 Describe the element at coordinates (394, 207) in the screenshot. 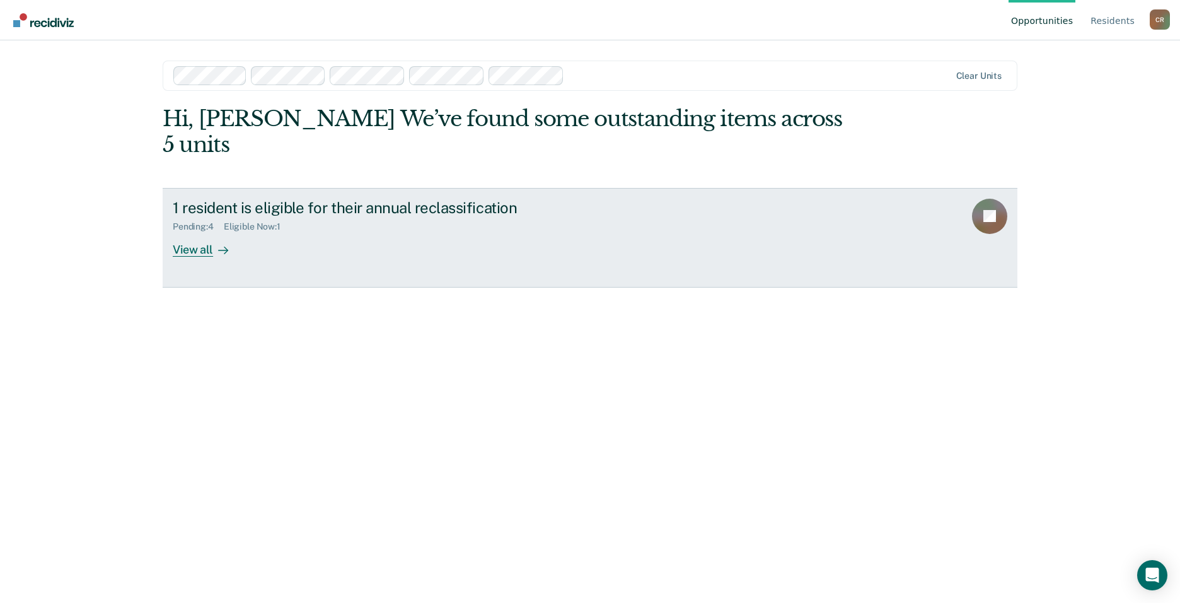

I see `div: 1 resident is eligible for their annual reclassification` at that location.